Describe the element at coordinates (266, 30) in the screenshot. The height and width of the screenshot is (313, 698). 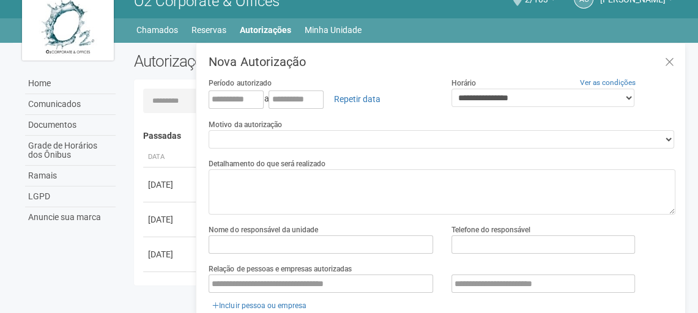
I see `a: Autorizações` at that location.